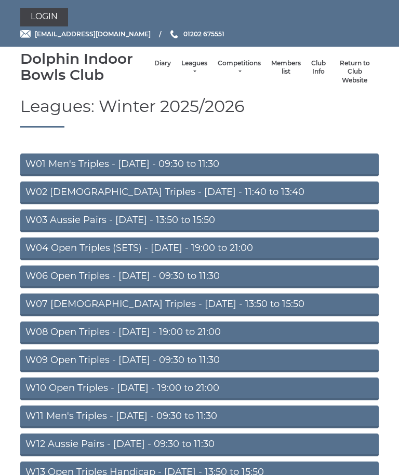 This screenshot has height=475, width=399. I want to click on a: Login, so click(44, 17).